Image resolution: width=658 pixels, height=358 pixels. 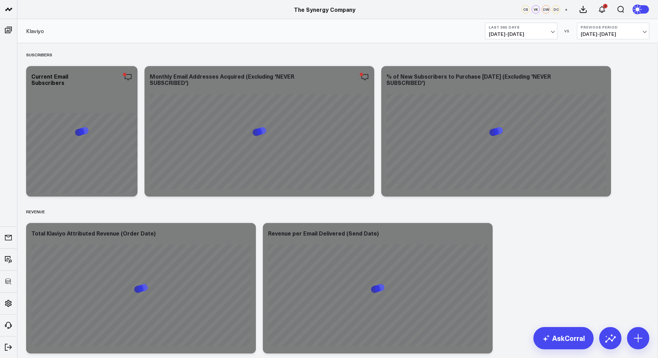 What do you see at coordinates (567, 31) in the screenshot?
I see `div: VS` at bounding box center [567, 31].